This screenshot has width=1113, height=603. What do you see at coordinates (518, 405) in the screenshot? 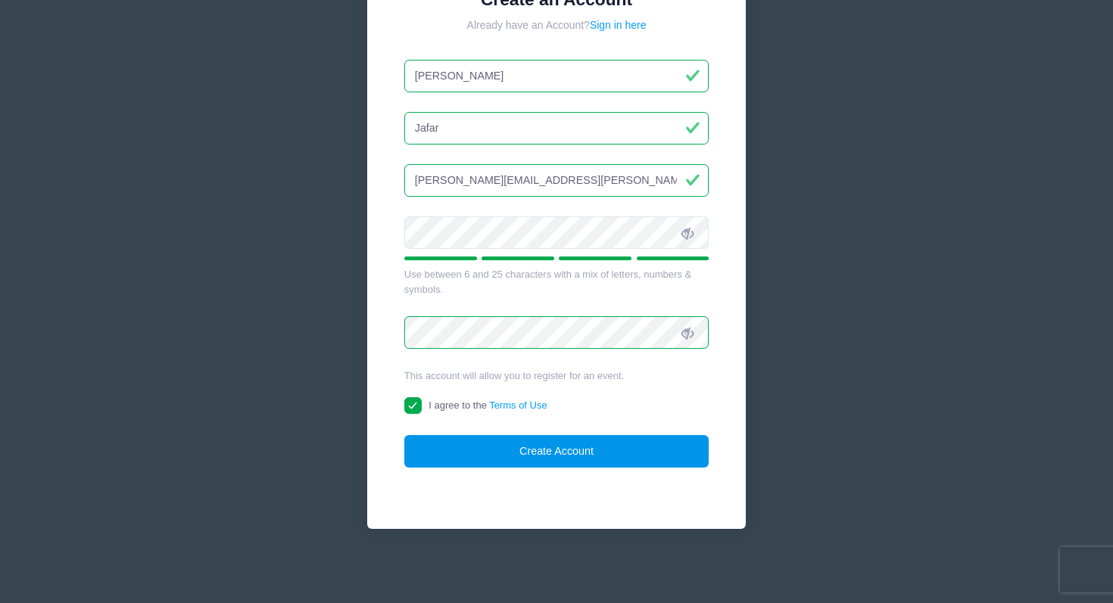
I see `a: Terms of Use` at bounding box center [518, 405].